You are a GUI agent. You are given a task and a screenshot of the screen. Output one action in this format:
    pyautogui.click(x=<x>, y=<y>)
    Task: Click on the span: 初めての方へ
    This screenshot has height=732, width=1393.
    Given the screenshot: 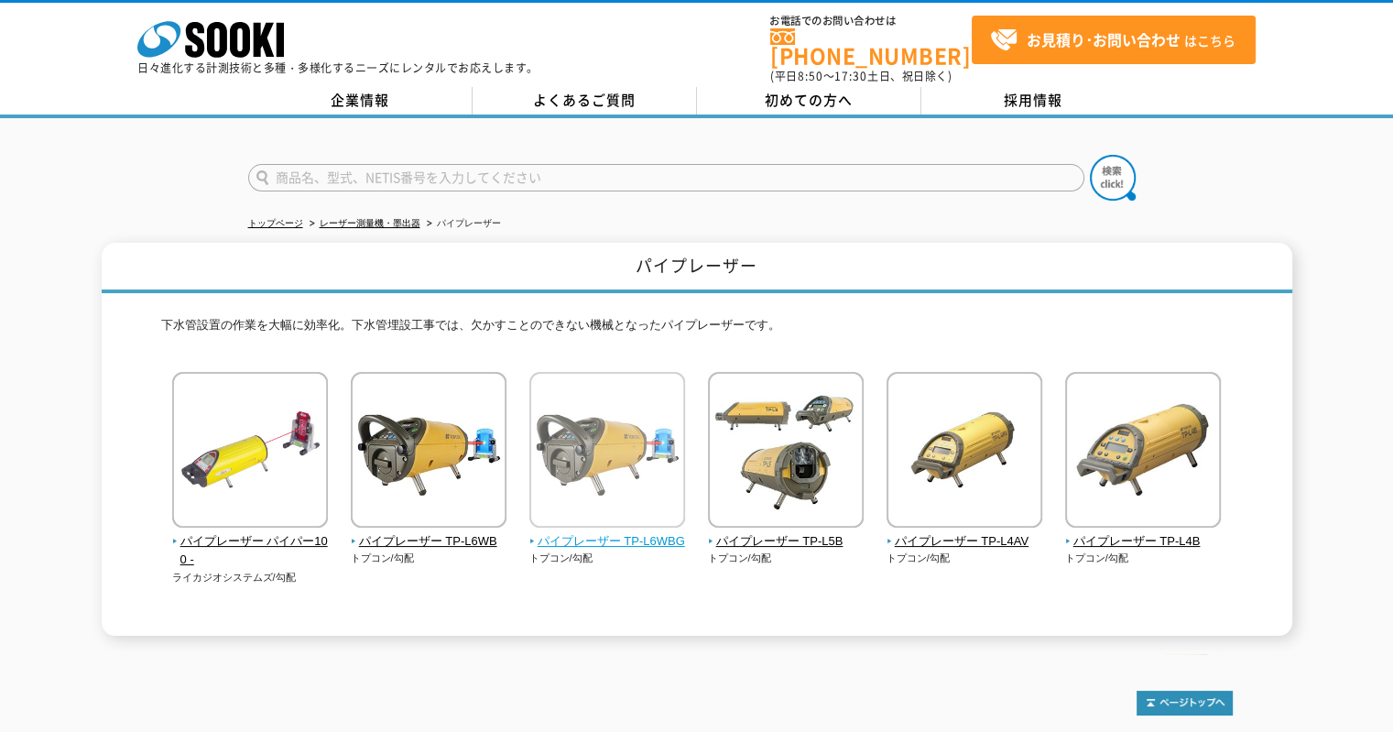 What is the action you would take?
    pyautogui.click(x=809, y=100)
    